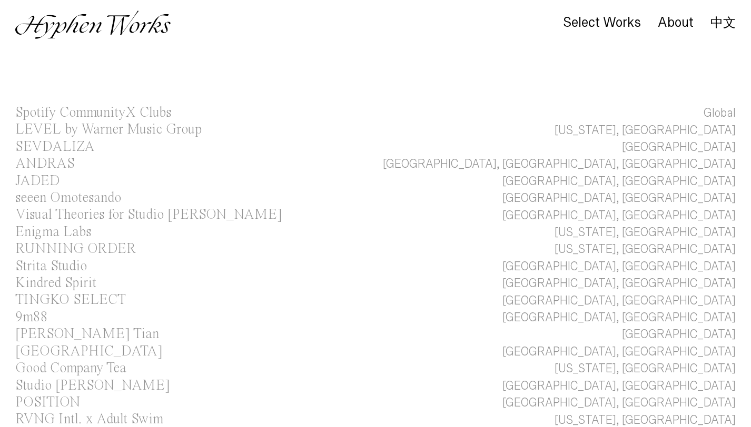 The width and height of the screenshot is (751, 427). What do you see at coordinates (723, 23) in the screenshot?
I see `a: 中文` at bounding box center [723, 23].